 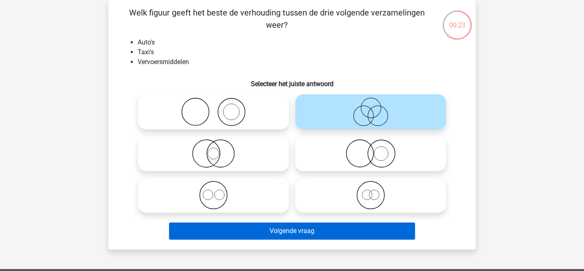 What do you see at coordinates (292, 80) in the screenshot?
I see `h6: Selecteer het juiste antwoord` at bounding box center [292, 80].